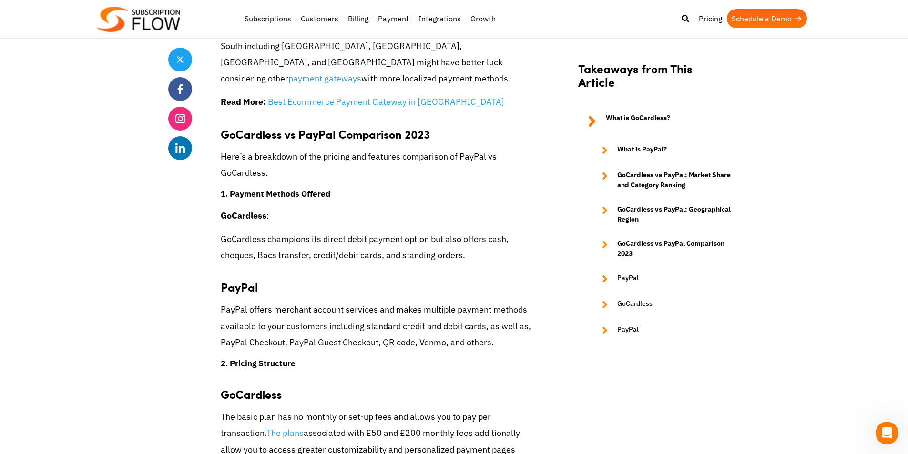 Image resolution: width=908 pixels, height=454 pixels. What do you see at coordinates (358, 19) in the screenshot?
I see `a: Billing` at bounding box center [358, 19].